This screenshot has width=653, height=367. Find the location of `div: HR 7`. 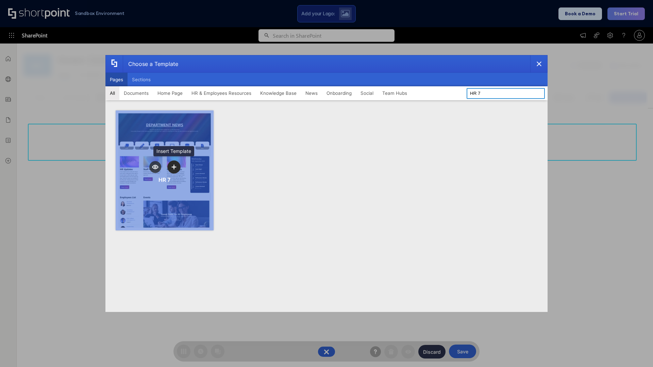

div: HR 7 is located at coordinates (164, 180).